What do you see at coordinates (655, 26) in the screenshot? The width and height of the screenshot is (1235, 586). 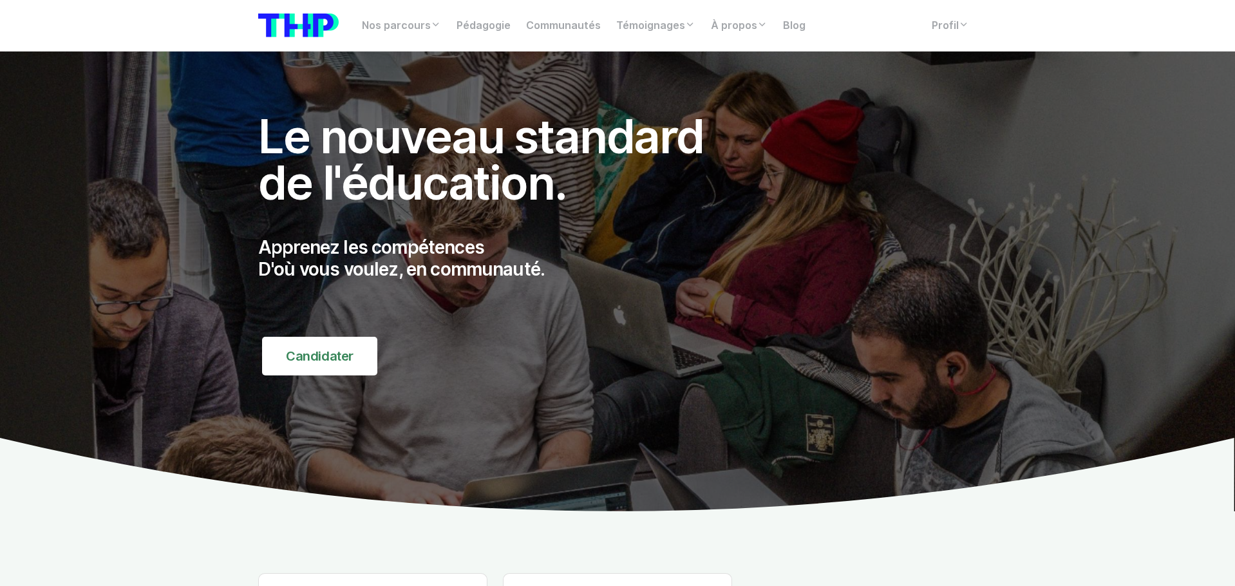 I see `a: Témoignages` at bounding box center [655, 26].